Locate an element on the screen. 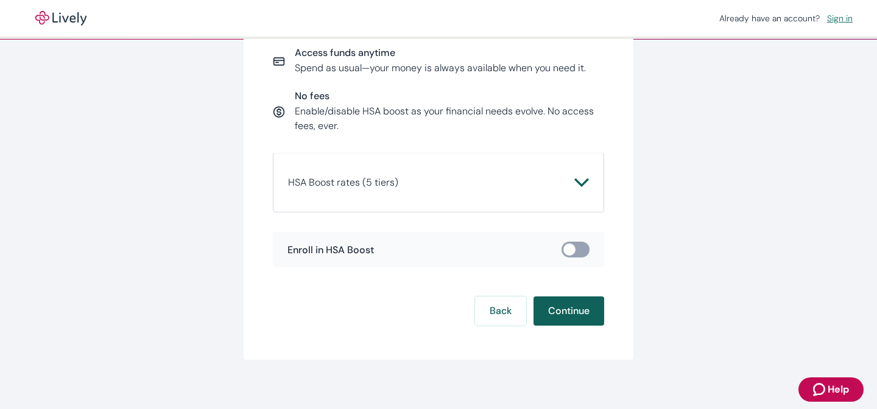  svg: Chevron icon is located at coordinates (581, 183).